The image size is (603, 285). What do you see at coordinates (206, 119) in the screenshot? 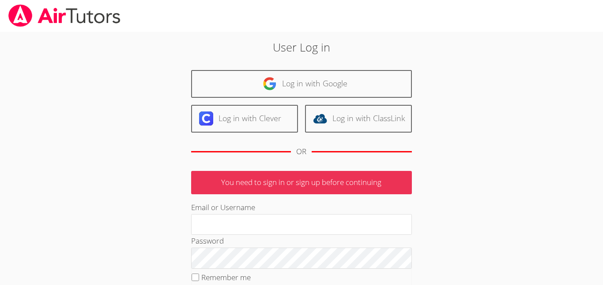
I see `img: clever-logo-6eab21bc6e7a338710f1a6ff85c0baf02591cd810cc4098c63d3a4b26e2feb20.svg` at bounding box center [206, 119].